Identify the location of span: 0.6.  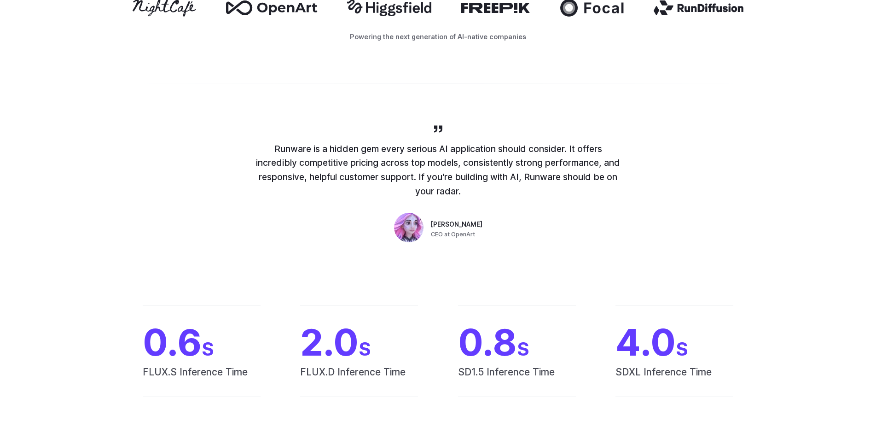
(202, 342).